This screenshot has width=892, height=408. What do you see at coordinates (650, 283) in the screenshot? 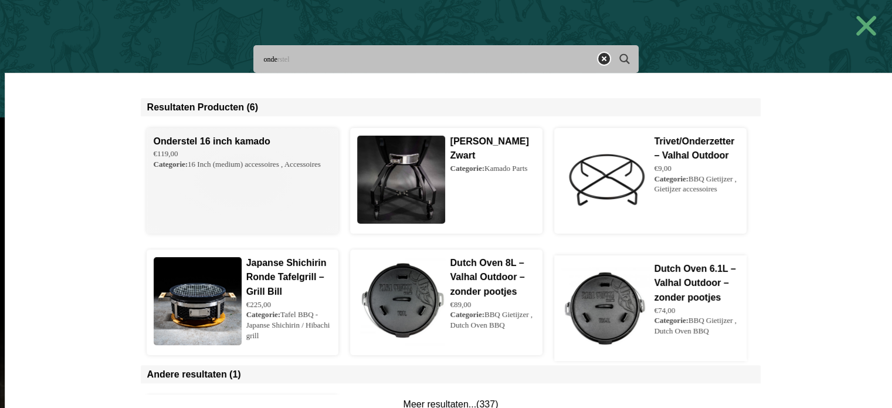
I see `a: Dutch Oven 6.1L – Valhal Outdoor – zonder pootjes` at bounding box center [650, 283].